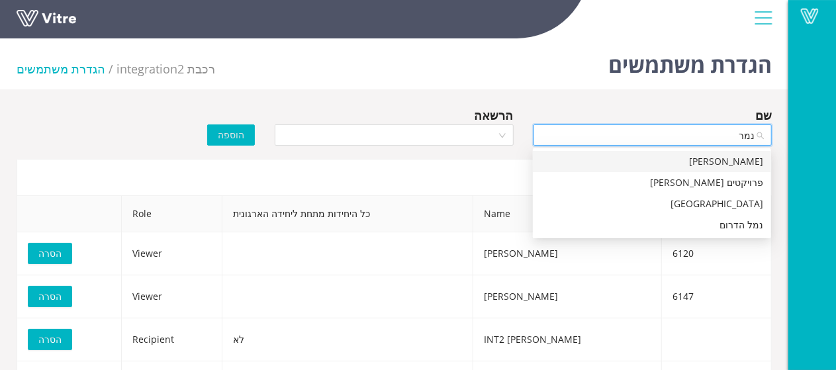 The image size is (836, 370). Describe the element at coordinates (652, 162) in the screenshot. I see `div: נמרוד קריטמלר` at that location.